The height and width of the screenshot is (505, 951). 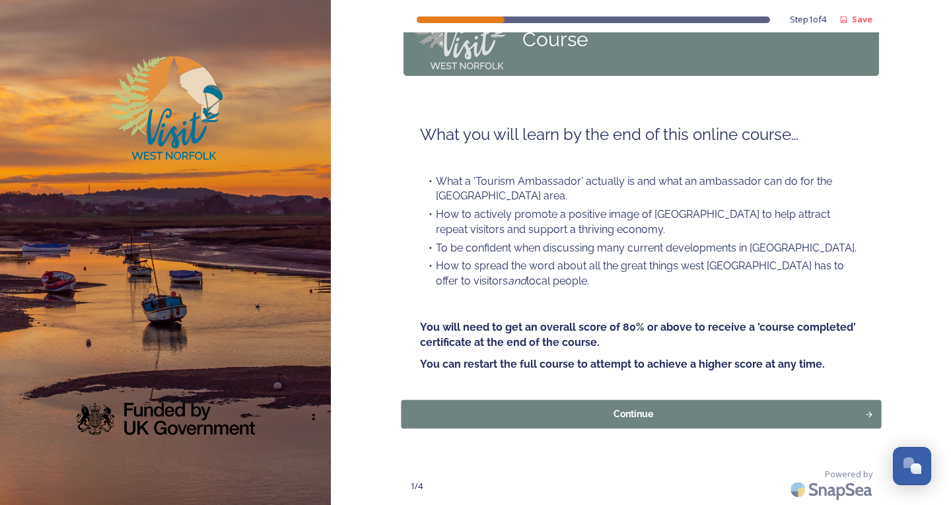 What do you see at coordinates (622, 364) in the screenshot?
I see `strong: You can restart the full course to attempt to achieve a higher score at any time.` at bounding box center [622, 364].